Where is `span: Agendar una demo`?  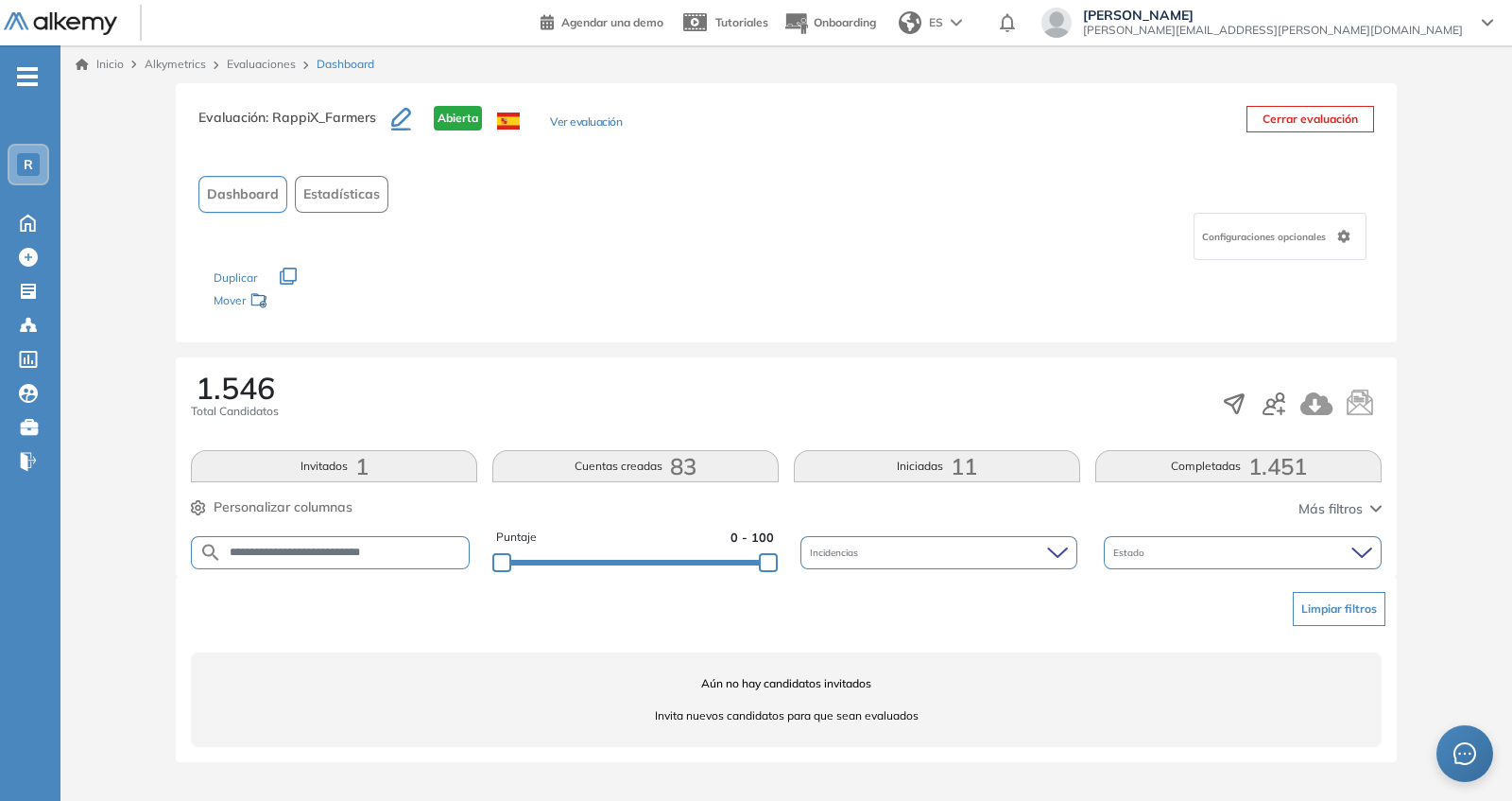 span: Agendar una demo is located at coordinates (613, 22).